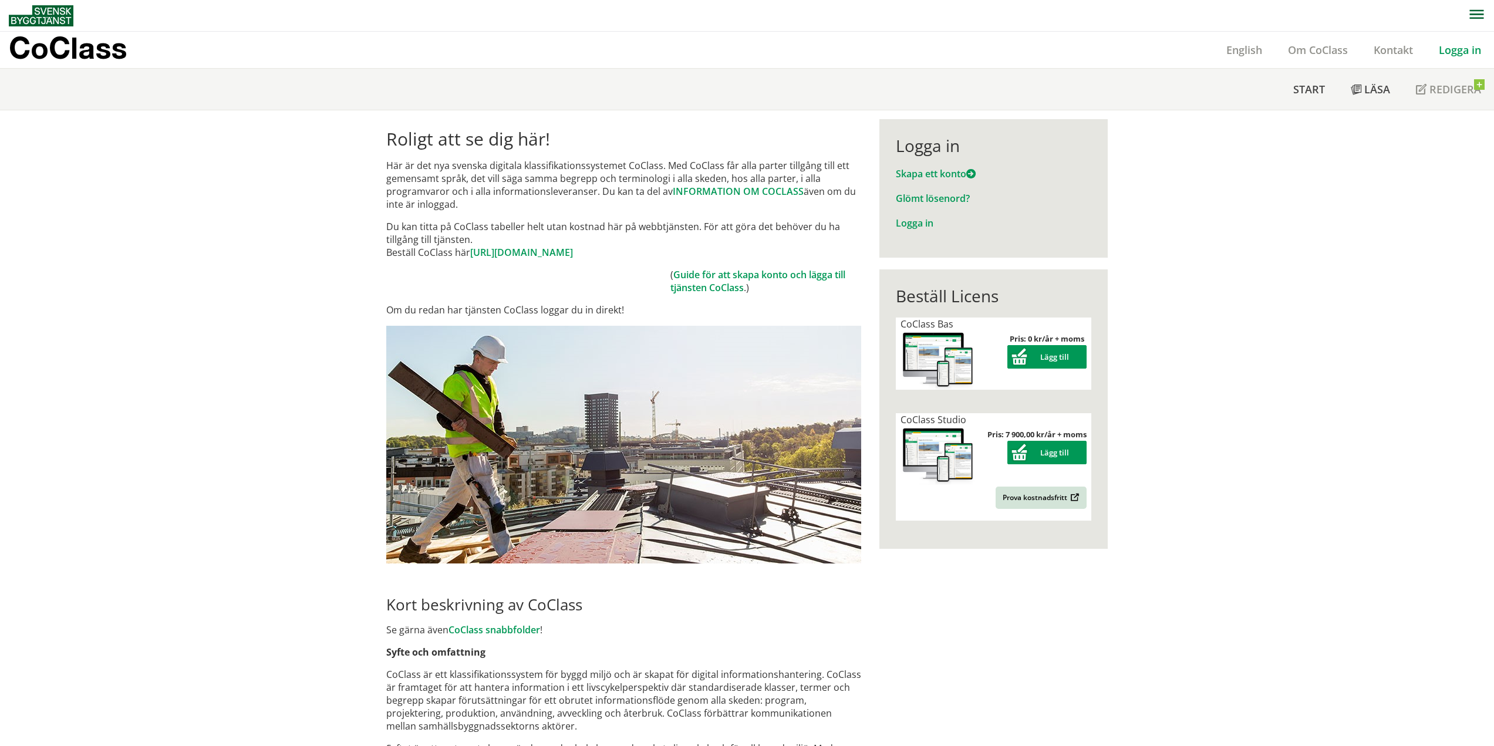  What do you see at coordinates (1074, 497) in the screenshot?
I see `img: Outbound.png` at bounding box center [1074, 497].